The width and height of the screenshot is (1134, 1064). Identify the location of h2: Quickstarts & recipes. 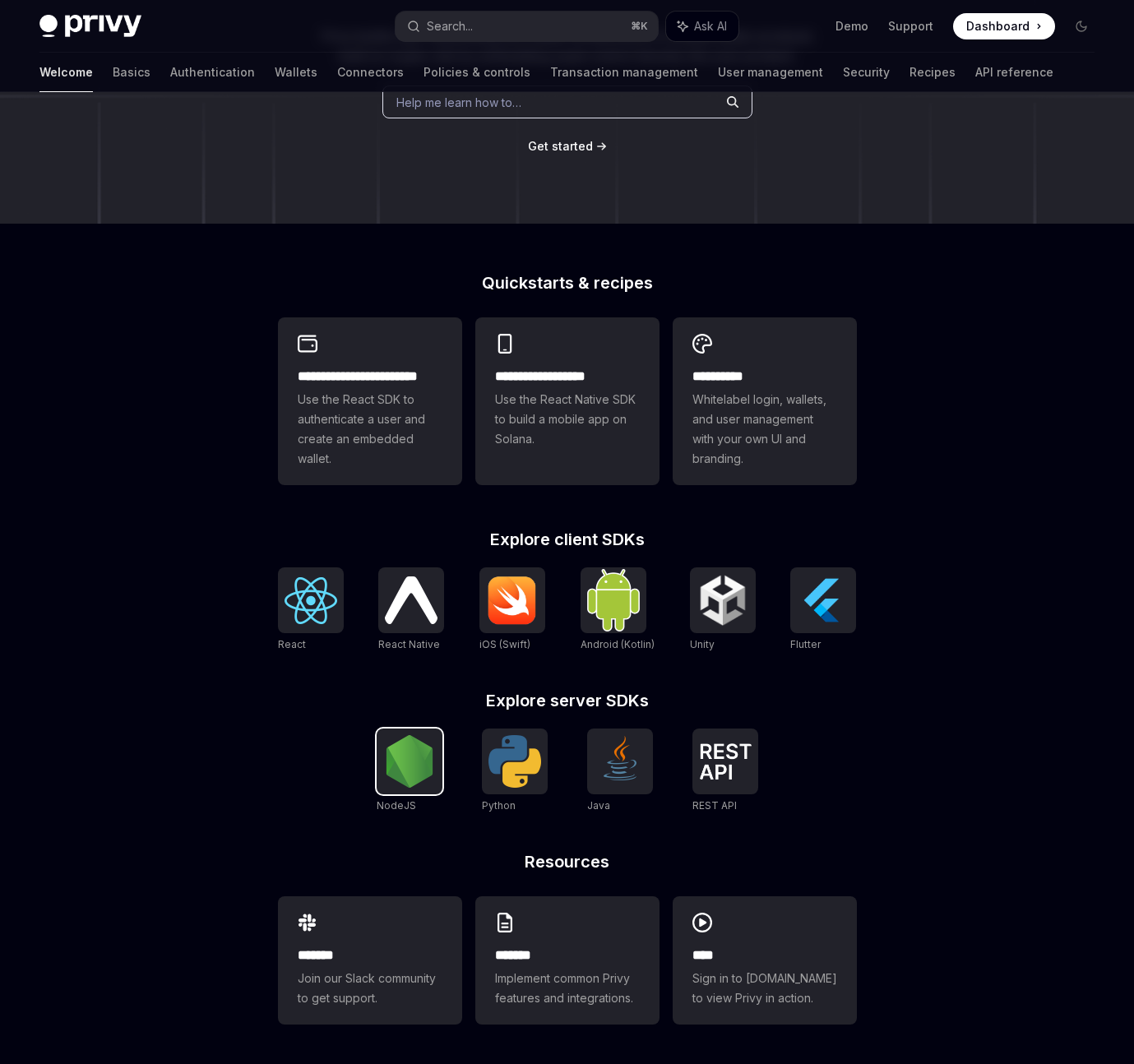
(567, 283).